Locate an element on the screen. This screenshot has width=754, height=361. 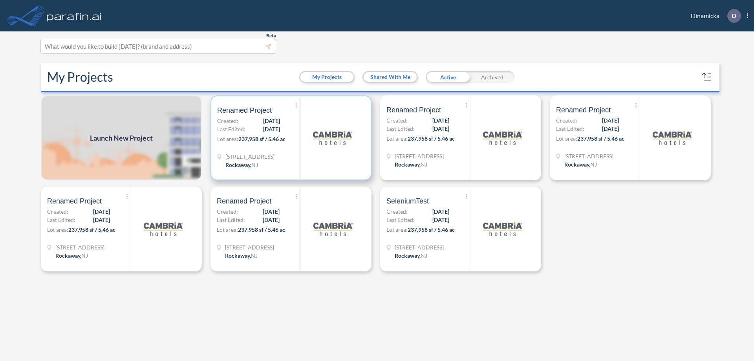
p: D is located at coordinates (734, 16).